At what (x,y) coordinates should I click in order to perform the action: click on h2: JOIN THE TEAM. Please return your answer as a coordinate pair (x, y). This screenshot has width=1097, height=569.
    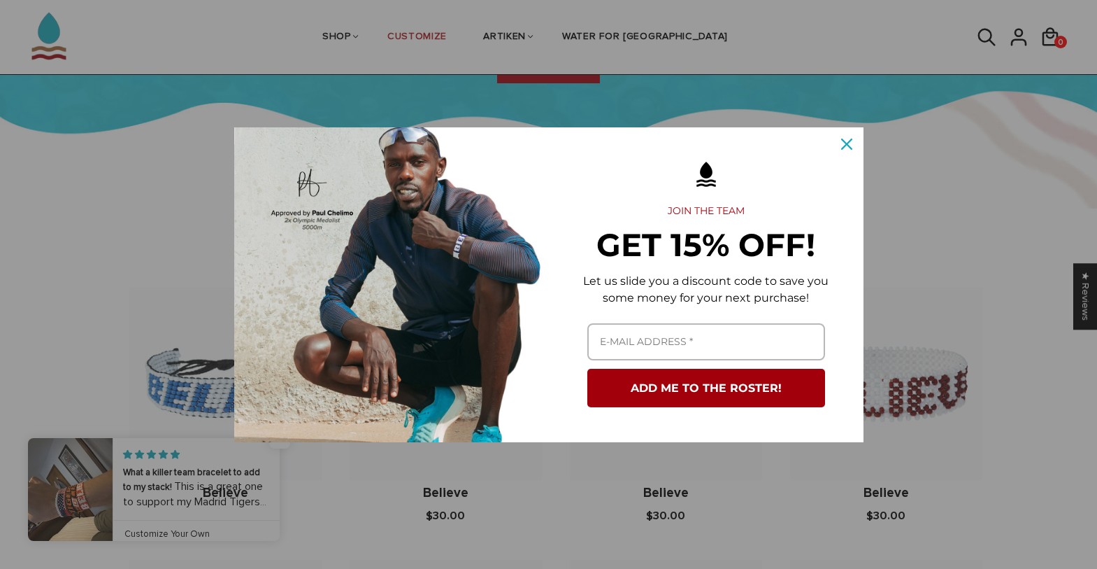
    Looking at the image, I should click on (706, 211).